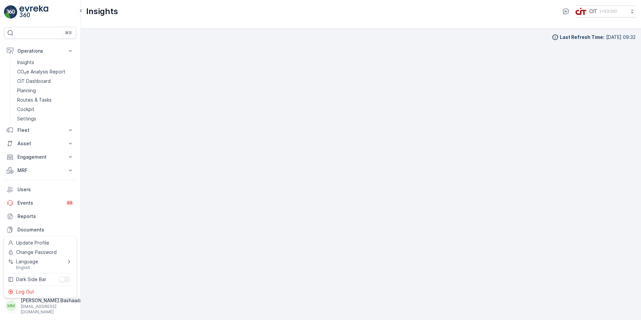  Describe the element at coordinates (46, 230) in the screenshot. I see `p: Documents` at that location.